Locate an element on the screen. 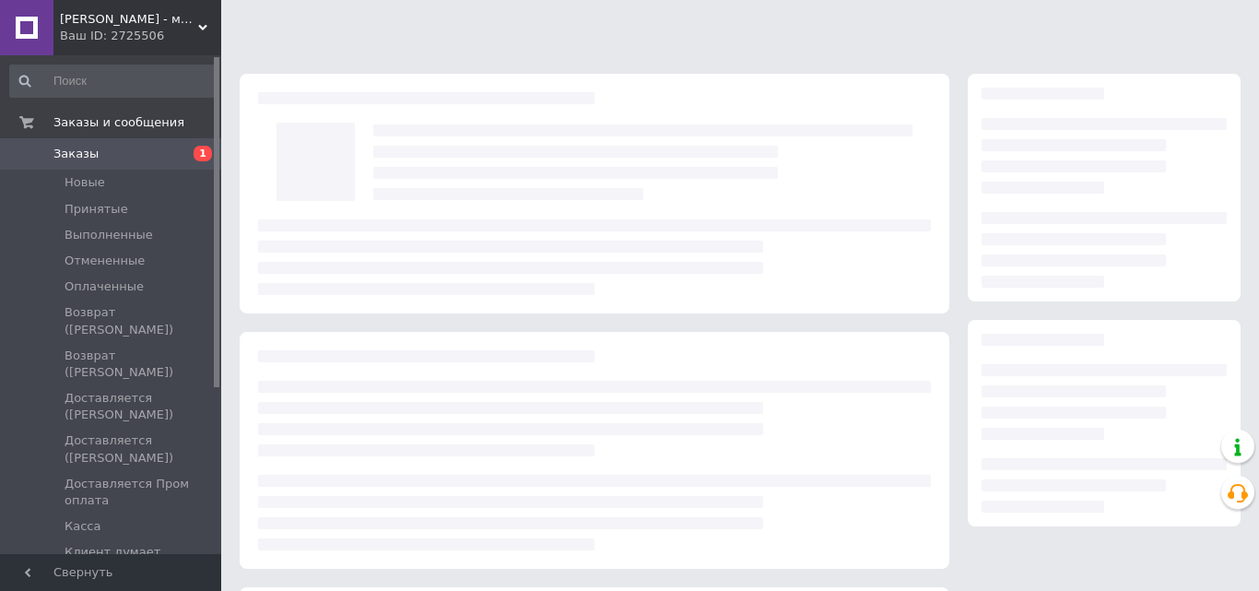 Image resolution: width=1259 pixels, height=591 pixels. span: Доставляется Пром оплата is located at coordinates (140, 492).